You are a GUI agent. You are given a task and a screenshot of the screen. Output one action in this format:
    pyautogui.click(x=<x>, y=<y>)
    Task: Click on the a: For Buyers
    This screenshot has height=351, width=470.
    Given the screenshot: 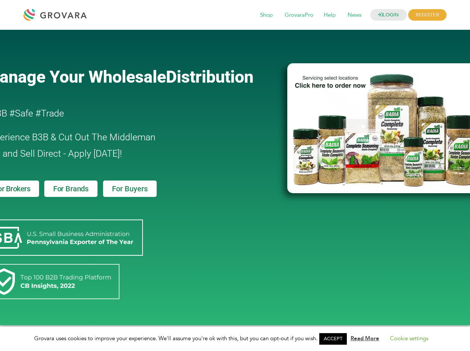 What is the action you would take?
    pyautogui.click(x=130, y=189)
    